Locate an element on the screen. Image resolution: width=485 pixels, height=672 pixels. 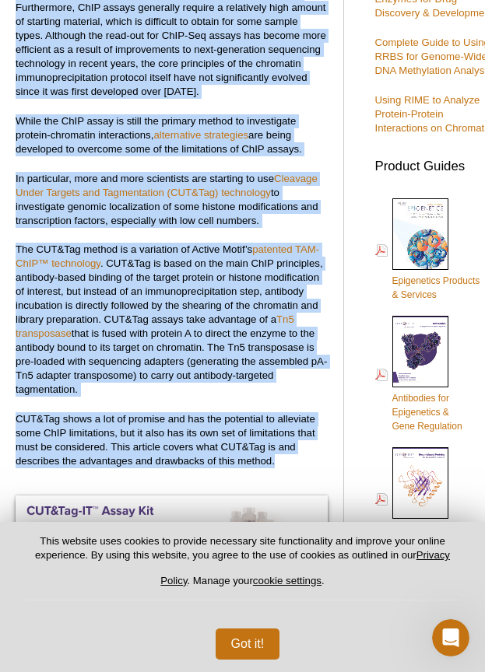
img: Abs_epi_2015_cover_web_70x200 is located at coordinates (420, 352).